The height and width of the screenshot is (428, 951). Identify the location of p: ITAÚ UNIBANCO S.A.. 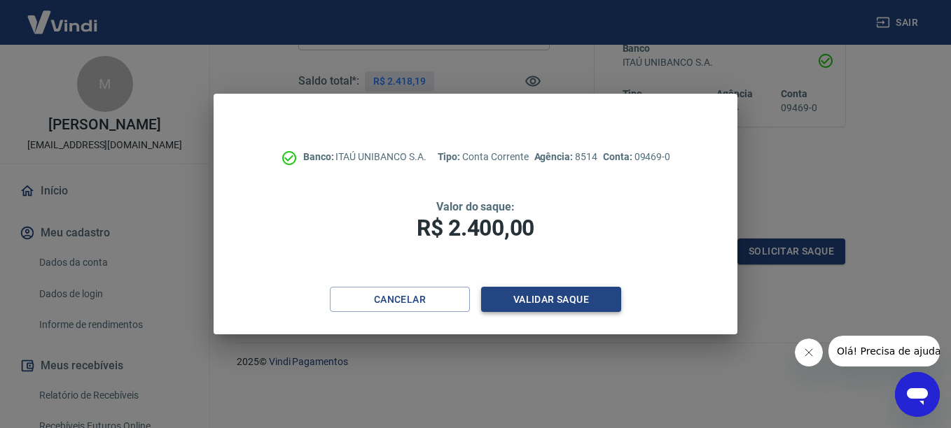
(365, 157).